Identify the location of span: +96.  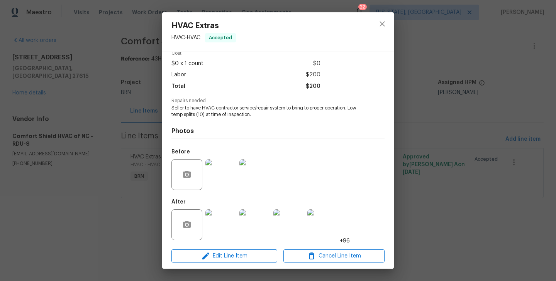
(345, 241).